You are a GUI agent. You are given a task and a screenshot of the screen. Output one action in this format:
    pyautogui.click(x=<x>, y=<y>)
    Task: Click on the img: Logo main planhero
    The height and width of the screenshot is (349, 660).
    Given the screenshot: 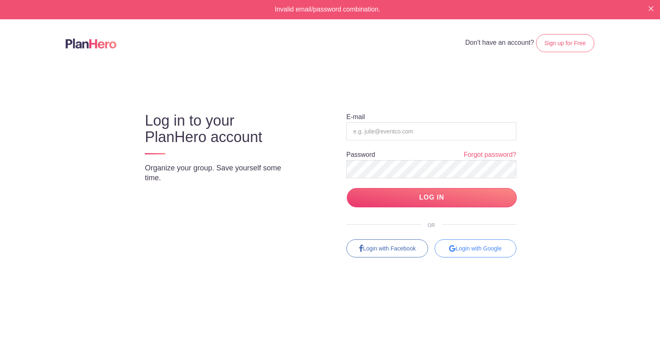 What is the action you would take?
    pyautogui.click(x=91, y=44)
    